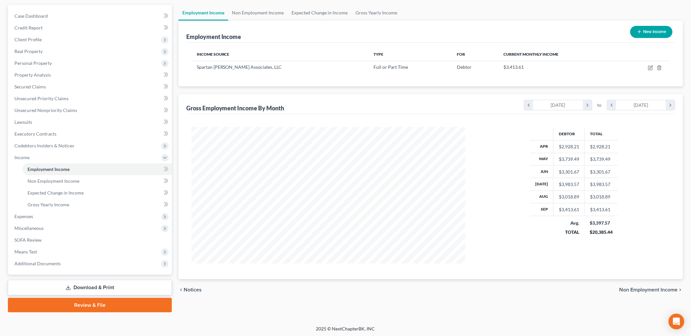 Image resolution: width=691 pixels, height=336 pixels. What do you see at coordinates (28, 240) in the screenshot?
I see `span: SOFA Review` at bounding box center [28, 240].